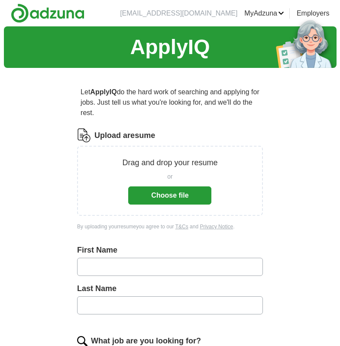 The image size is (340, 346). Describe the element at coordinates (170, 177) in the screenshot. I see `span: or` at that location.